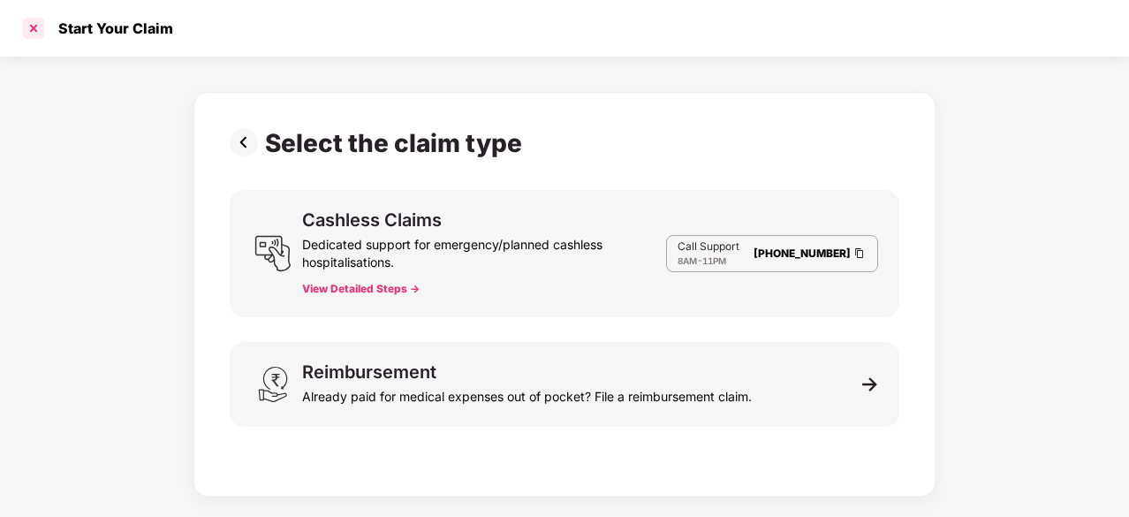 Image resolution: width=1129 pixels, height=517 pixels. What do you see at coordinates (859, 253) in the screenshot?
I see `img: Clipboard Icon` at bounding box center [859, 253].